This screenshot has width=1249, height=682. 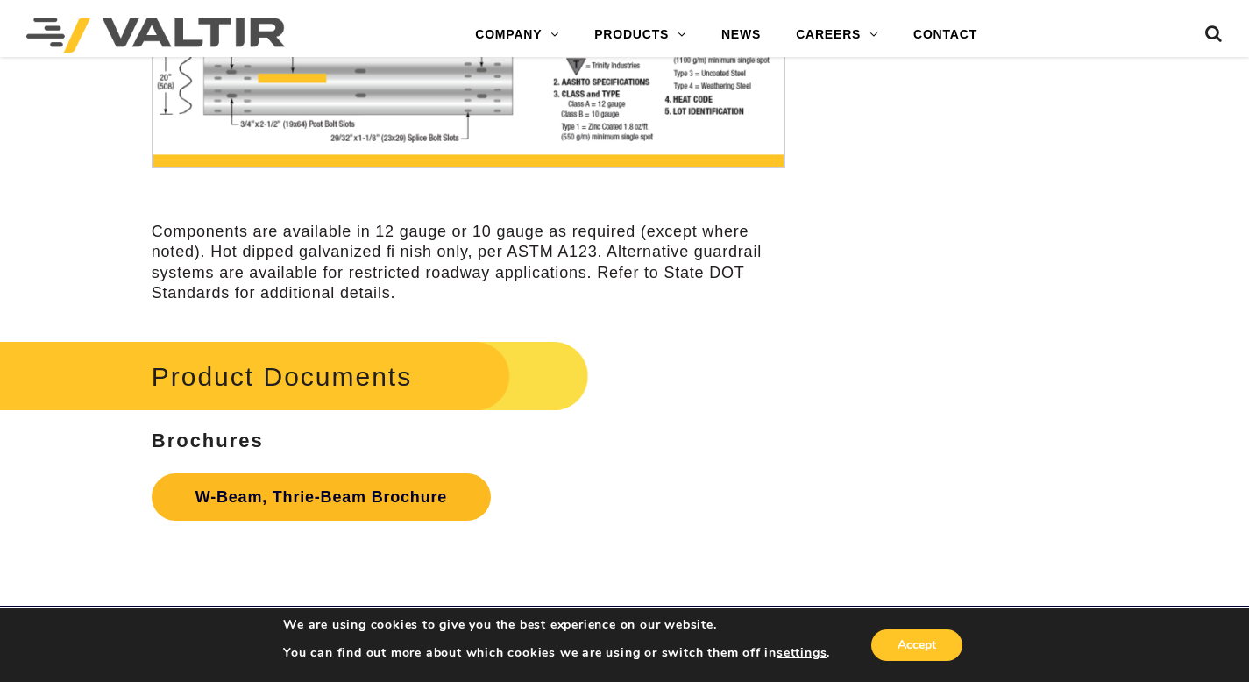 What do you see at coordinates (208, 440) in the screenshot?
I see `strong: Brochures` at bounding box center [208, 440].